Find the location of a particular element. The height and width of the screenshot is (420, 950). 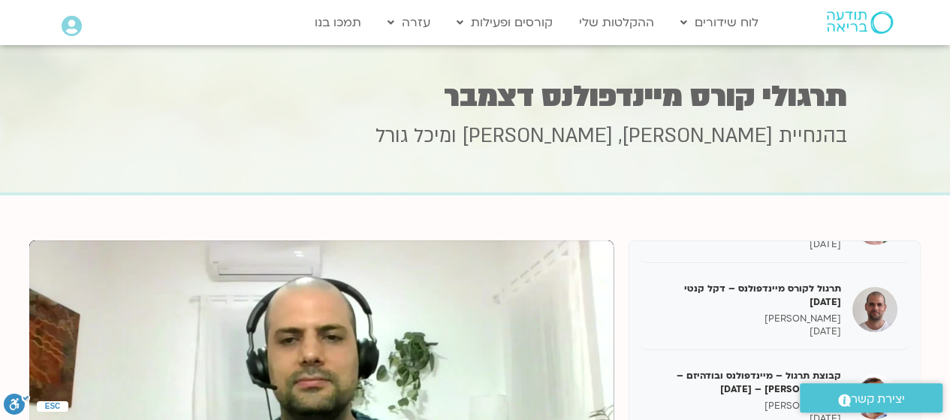

span: בהנחיית is located at coordinates (812, 136).